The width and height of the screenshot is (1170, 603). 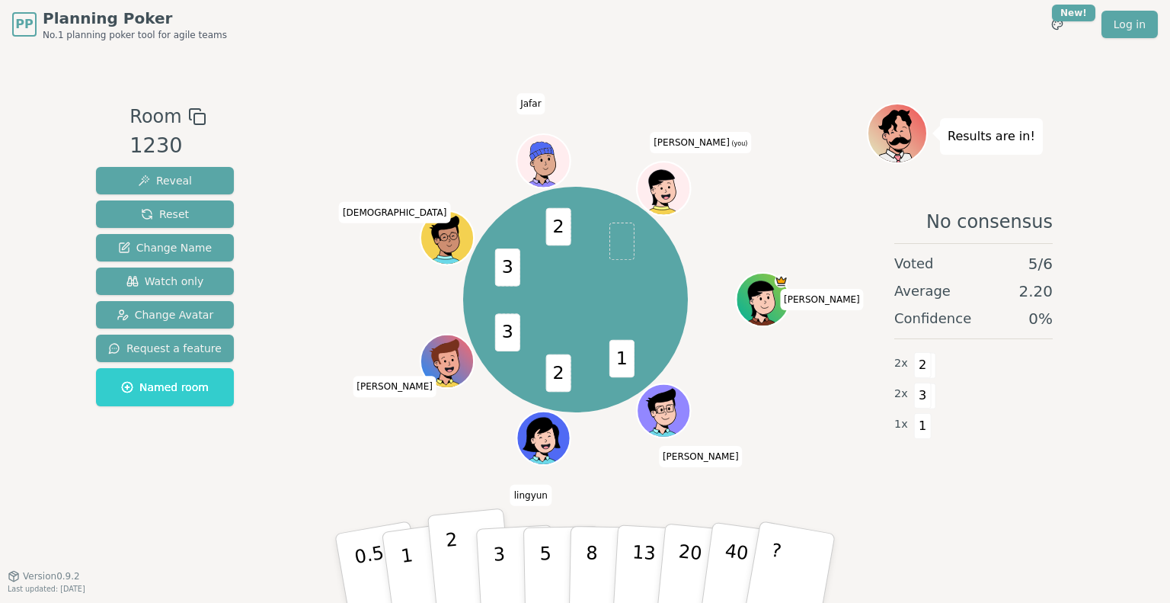 I want to click on button: Named room, so click(x=165, y=387).